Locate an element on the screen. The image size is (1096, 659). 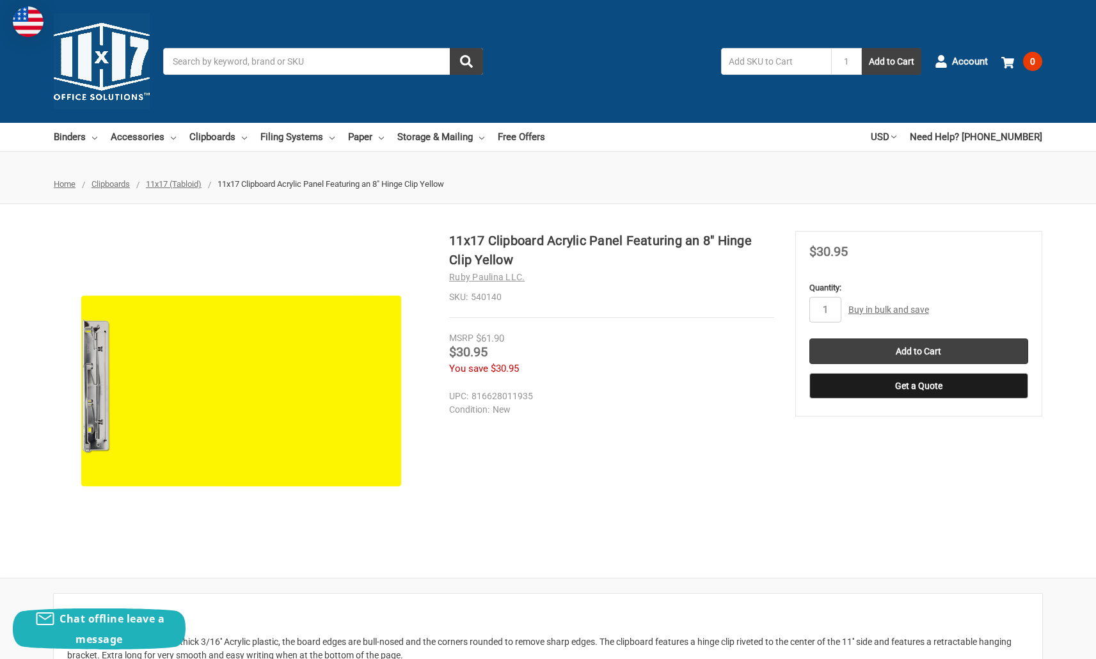
dd: New is located at coordinates (608, 409).